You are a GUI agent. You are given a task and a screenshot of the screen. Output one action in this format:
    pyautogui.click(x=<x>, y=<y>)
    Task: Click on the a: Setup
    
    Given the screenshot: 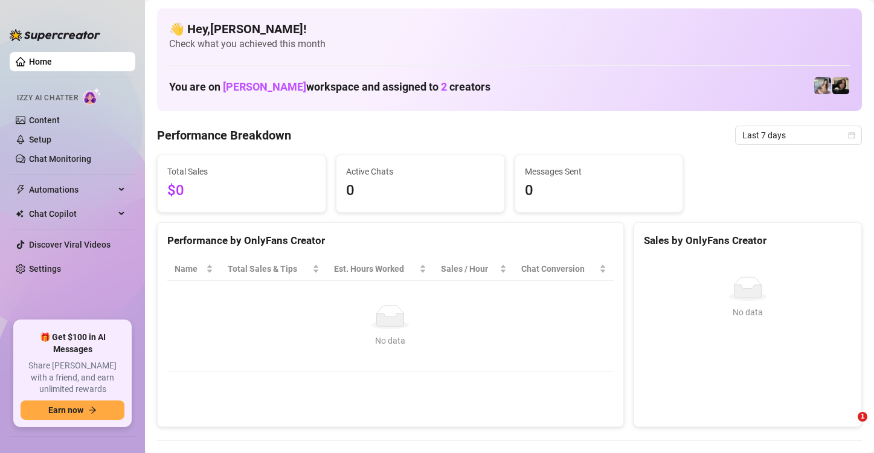 What is the action you would take?
    pyautogui.click(x=40, y=139)
    